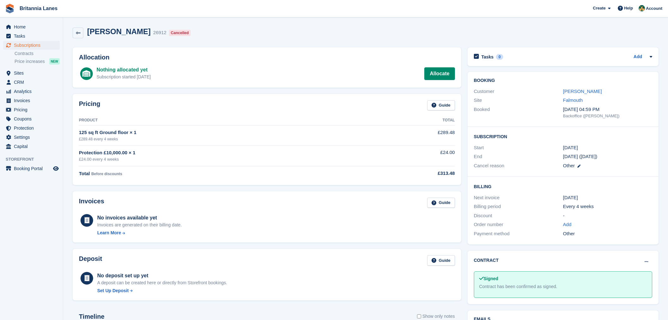  What do you see at coordinates (419, 316) in the screenshot?
I see `input: Show only notes` at bounding box center [419, 316].